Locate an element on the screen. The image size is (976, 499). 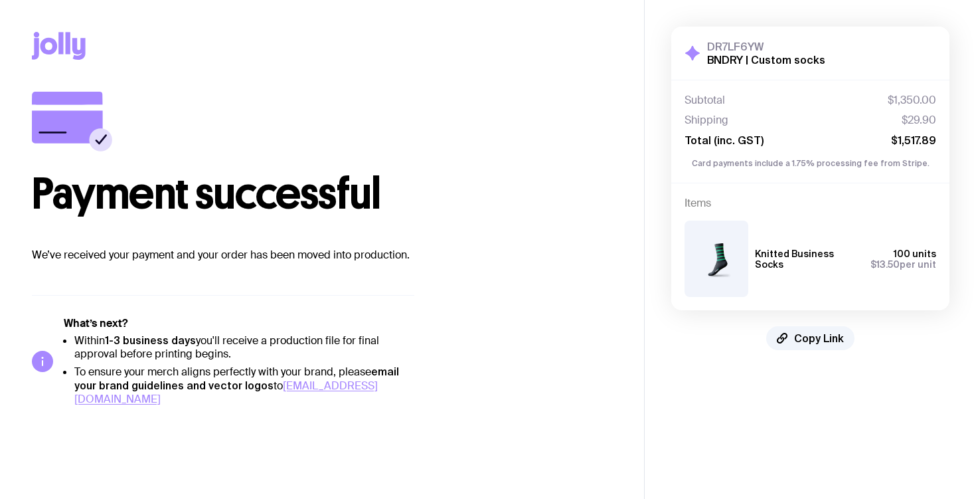
span: 100 units is located at coordinates (915, 254).